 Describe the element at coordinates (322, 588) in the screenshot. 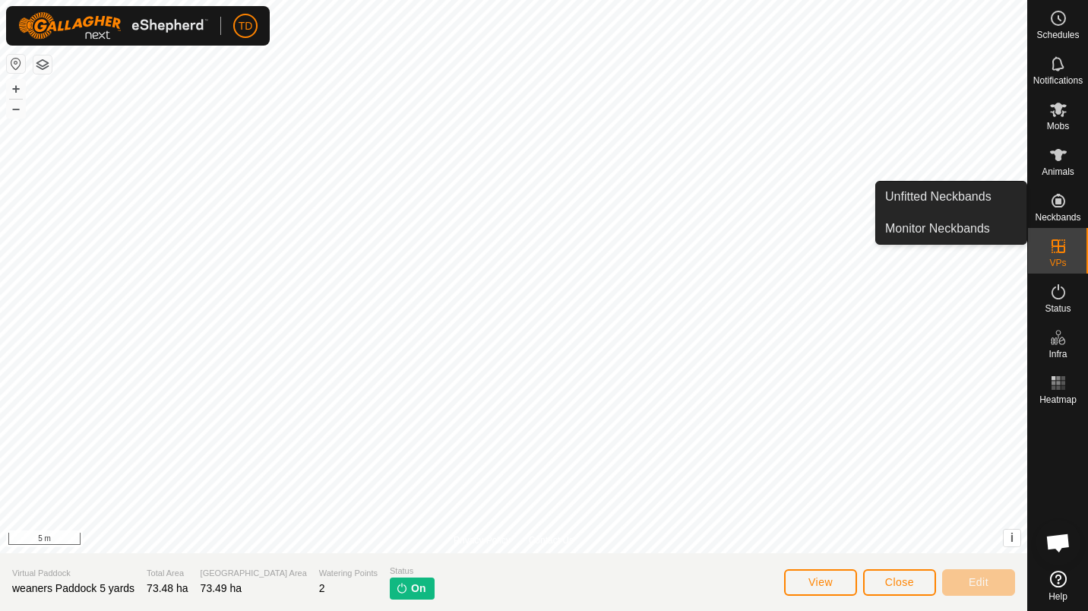

I see `span: 2` at that location.